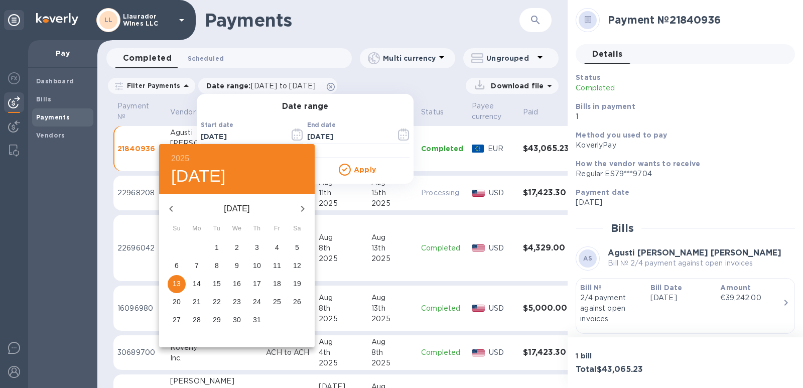 The width and height of the screenshot is (803, 388). Describe the element at coordinates (237, 266) in the screenshot. I see `button: 9` at that location.